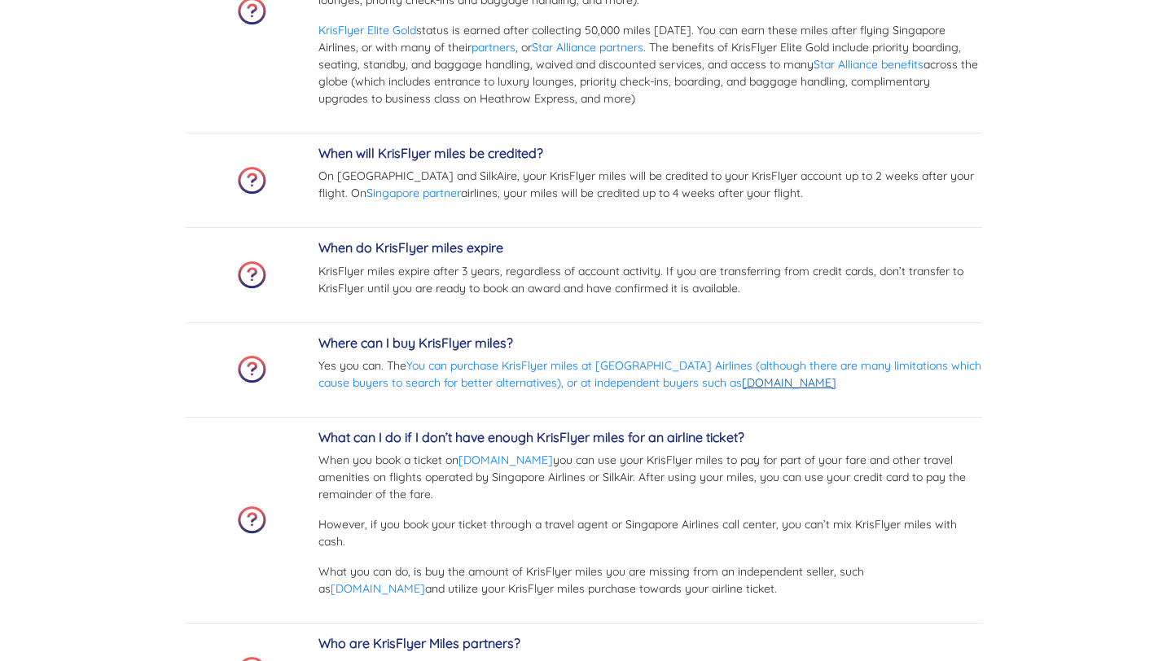 This screenshot has width=1167, height=661. Describe the element at coordinates (650, 533) in the screenshot. I see `p: However, if you book your ticket through a travel agent or Singapore Airlines call center, you ca...` at that location.